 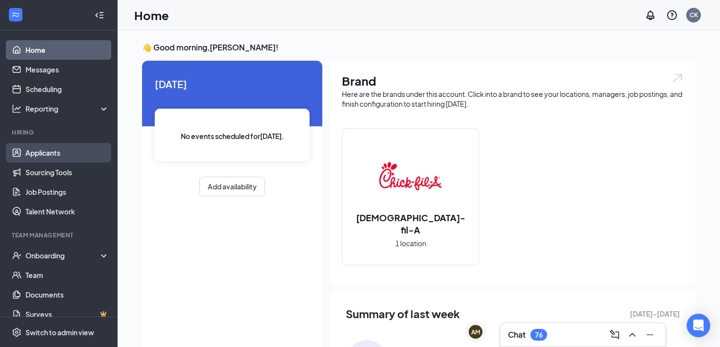 I want to click on div: Onboarding, so click(x=63, y=256).